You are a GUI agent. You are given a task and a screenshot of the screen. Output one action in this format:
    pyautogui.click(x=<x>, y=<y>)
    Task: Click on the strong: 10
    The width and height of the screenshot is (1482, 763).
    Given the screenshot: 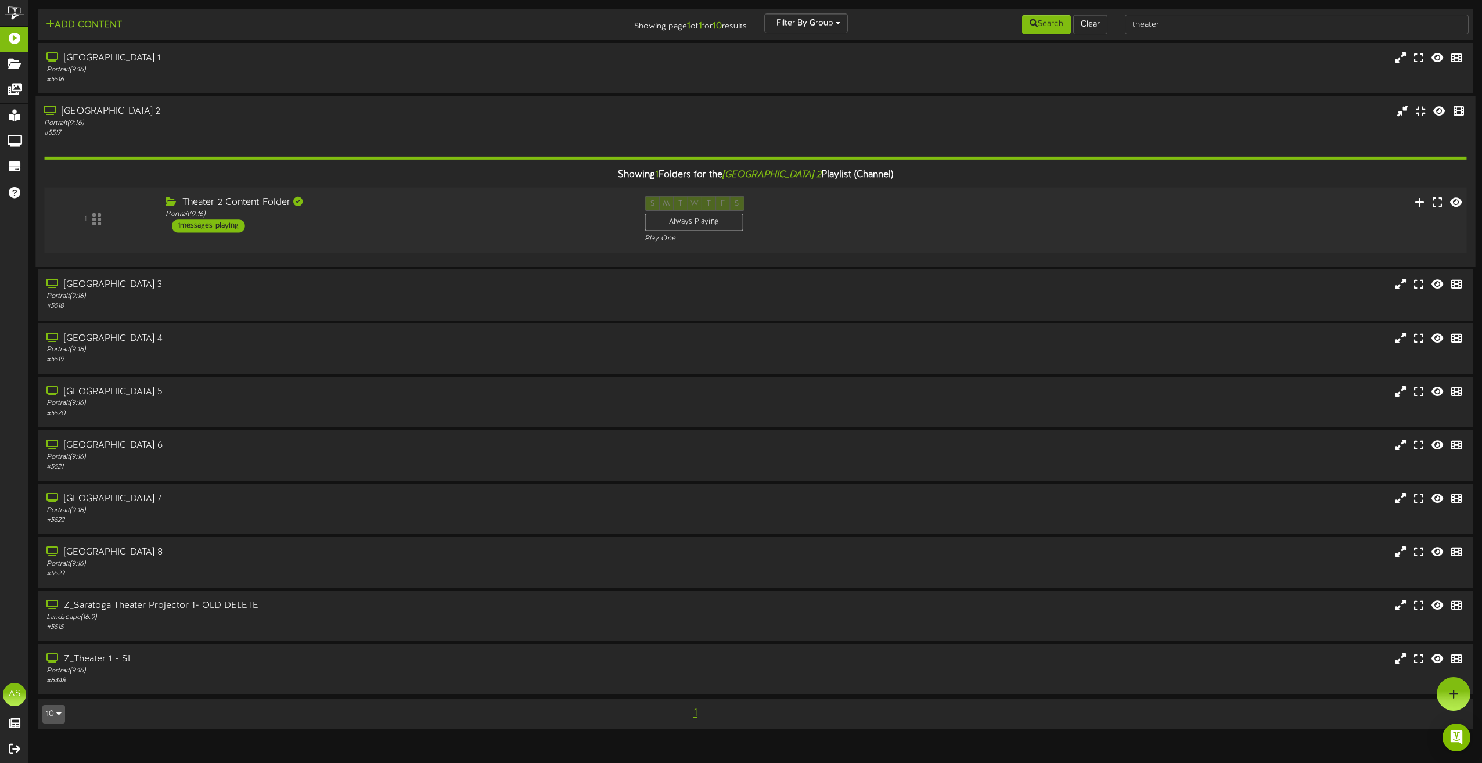 What is the action you would take?
    pyautogui.click(x=717, y=26)
    